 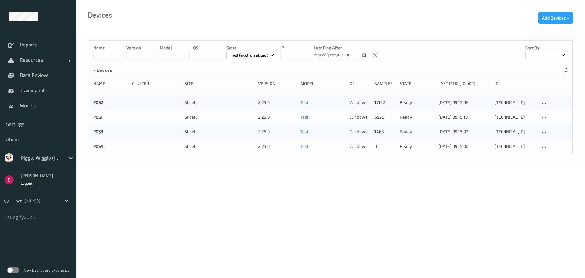 I want to click on p: model, so click(x=175, y=48).